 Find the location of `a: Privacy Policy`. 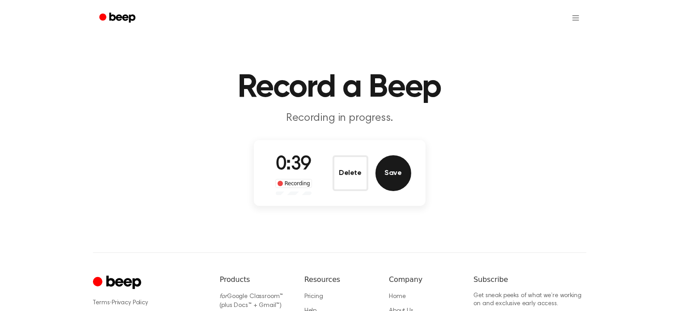

a: Privacy Policy is located at coordinates (130, 303).